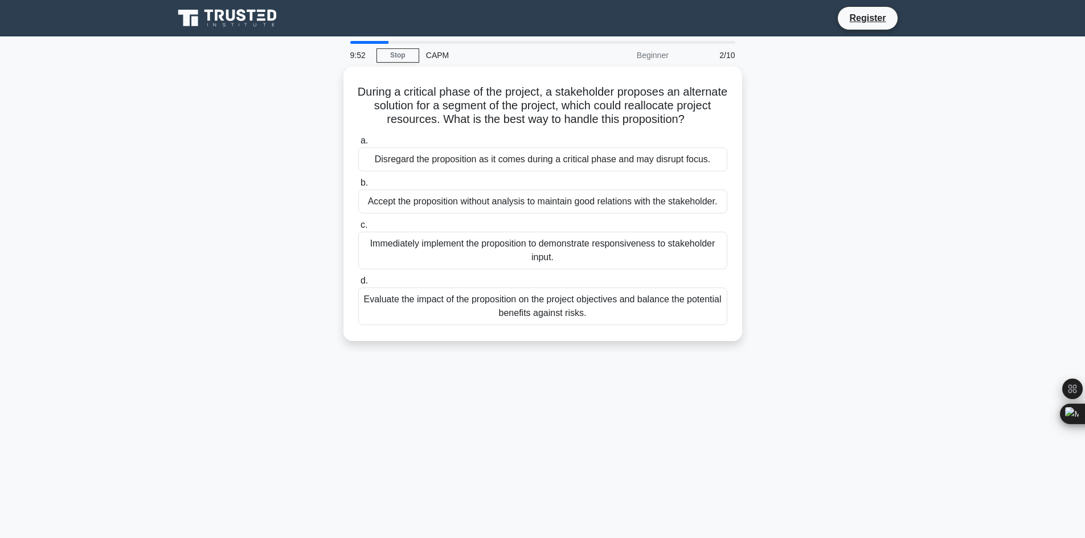 This screenshot has width=1085, height=538. What do you see at coordinates (364, 182) in the screenshot?
I see `span: b.` at bounding box center [364, 182].